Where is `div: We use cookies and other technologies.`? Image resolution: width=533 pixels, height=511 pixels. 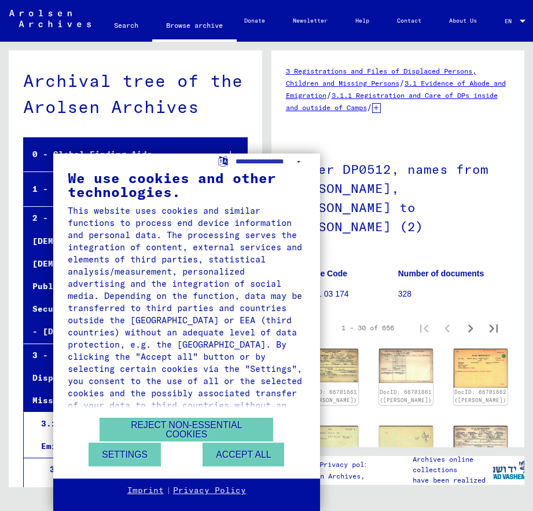
div: We use cookies and other technologies. is located at coordinates (186, 185).